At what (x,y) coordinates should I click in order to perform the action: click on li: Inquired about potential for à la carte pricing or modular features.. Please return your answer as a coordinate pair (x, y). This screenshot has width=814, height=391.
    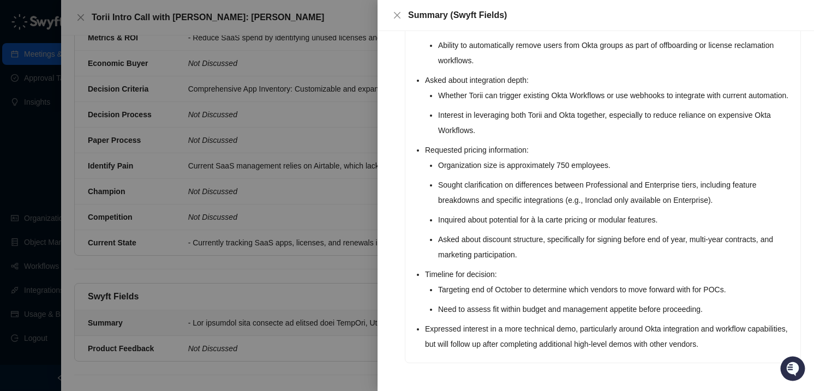
    Looking at the image, I should click on (616, 220).